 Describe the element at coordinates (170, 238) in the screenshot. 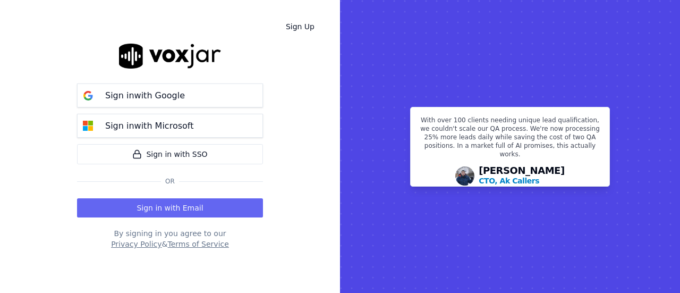

I see `div: By signing in you agree to our &` at that location.